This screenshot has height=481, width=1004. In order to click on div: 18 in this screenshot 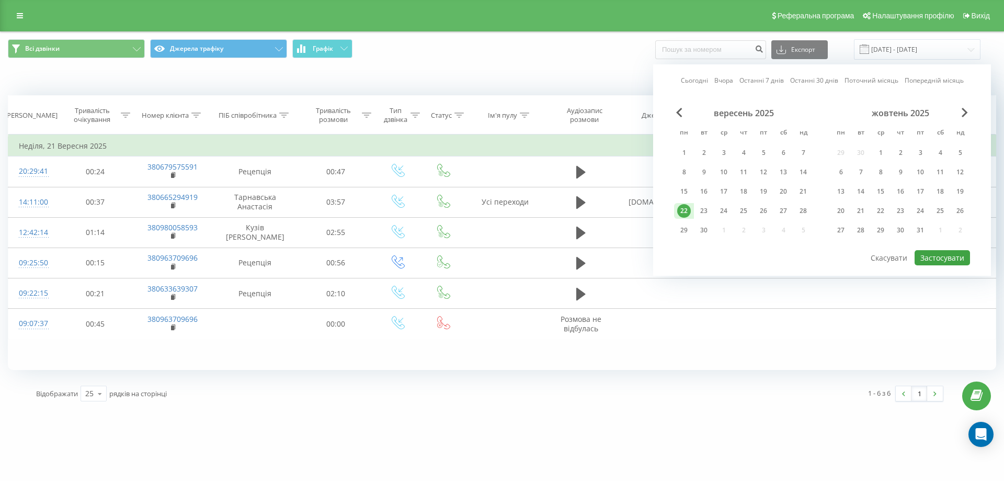, I will do `click(940, 191)`.